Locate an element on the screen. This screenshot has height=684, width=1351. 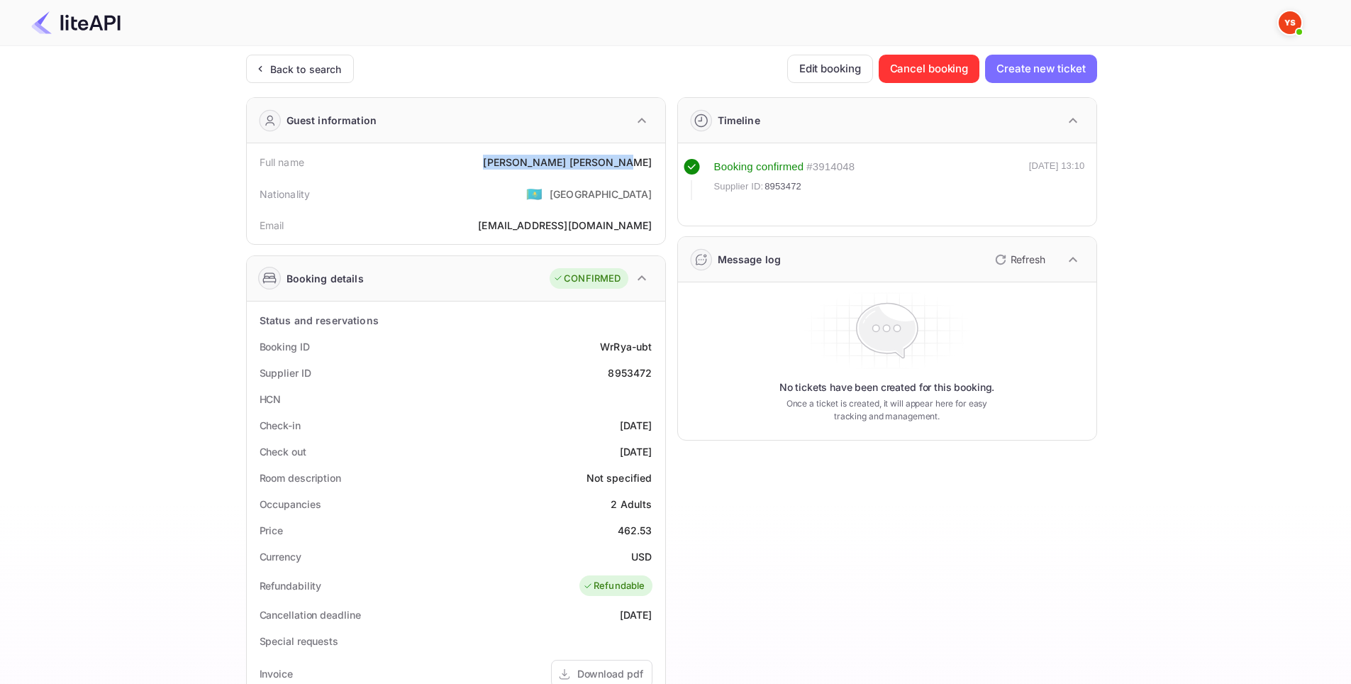
div: Refundable is located at coordinates (614, 586).